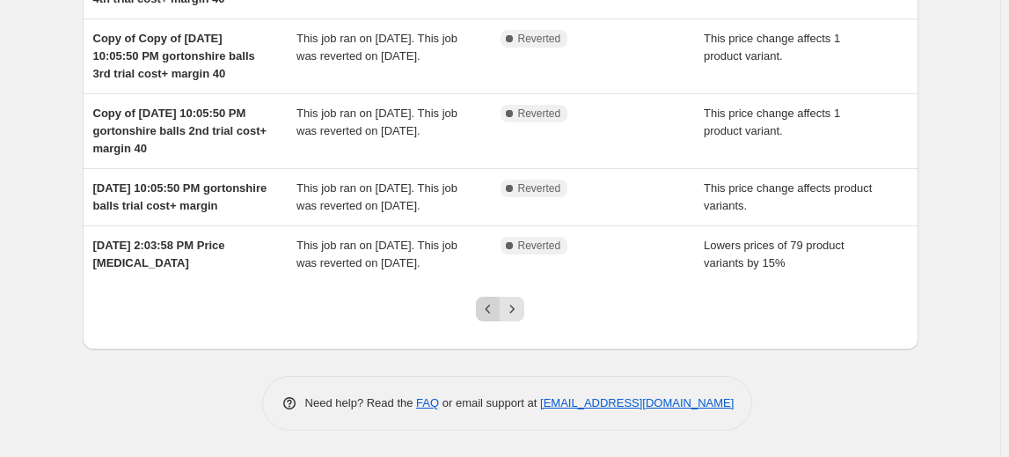 Image resolution: width=1009 pixels, height=457 pixels. What do you see at coordinates (428, 402) in the screenshot?
I see `a: FAQ` at bounding box center [428, 402].